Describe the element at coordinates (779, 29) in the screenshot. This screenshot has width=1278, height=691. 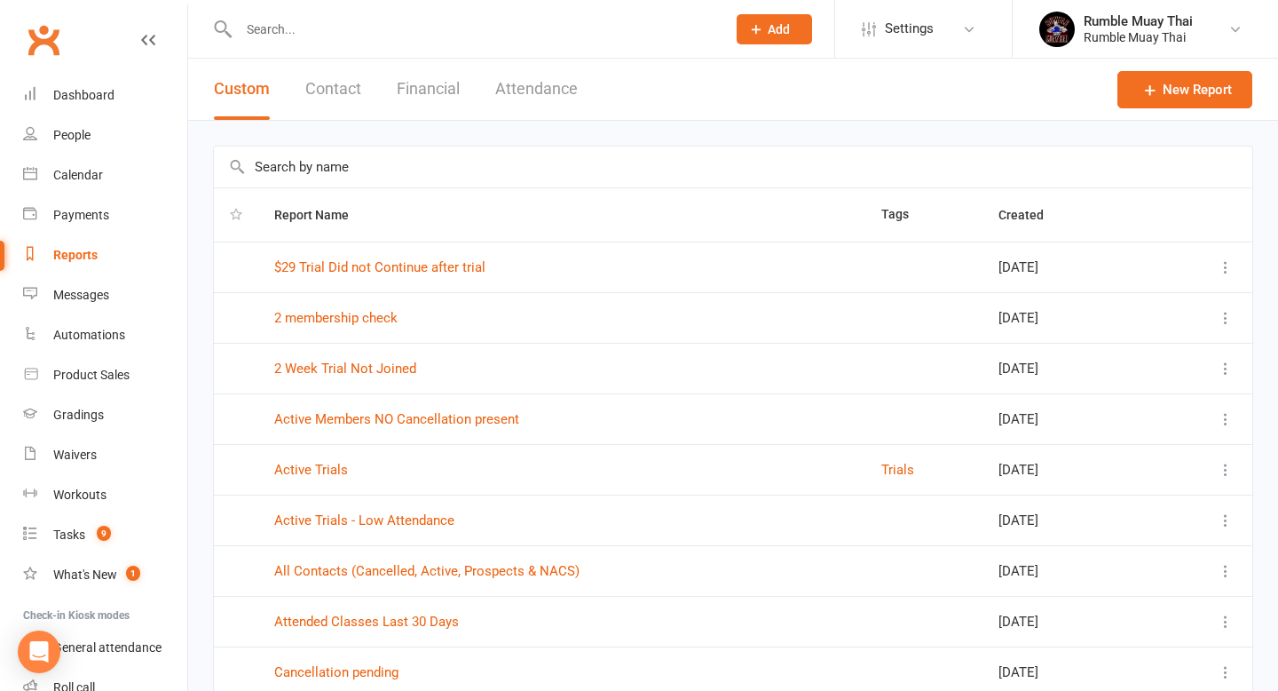
I see `span: Add` at that location.